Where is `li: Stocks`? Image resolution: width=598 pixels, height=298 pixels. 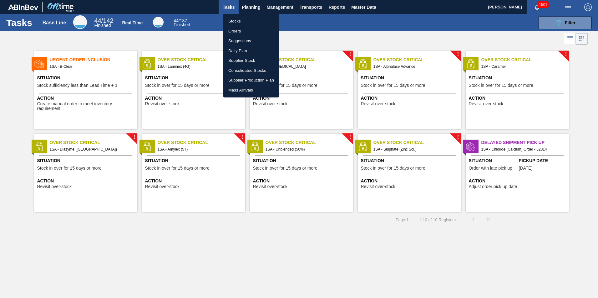
li: Stocks is located at coordinates (251, 21).